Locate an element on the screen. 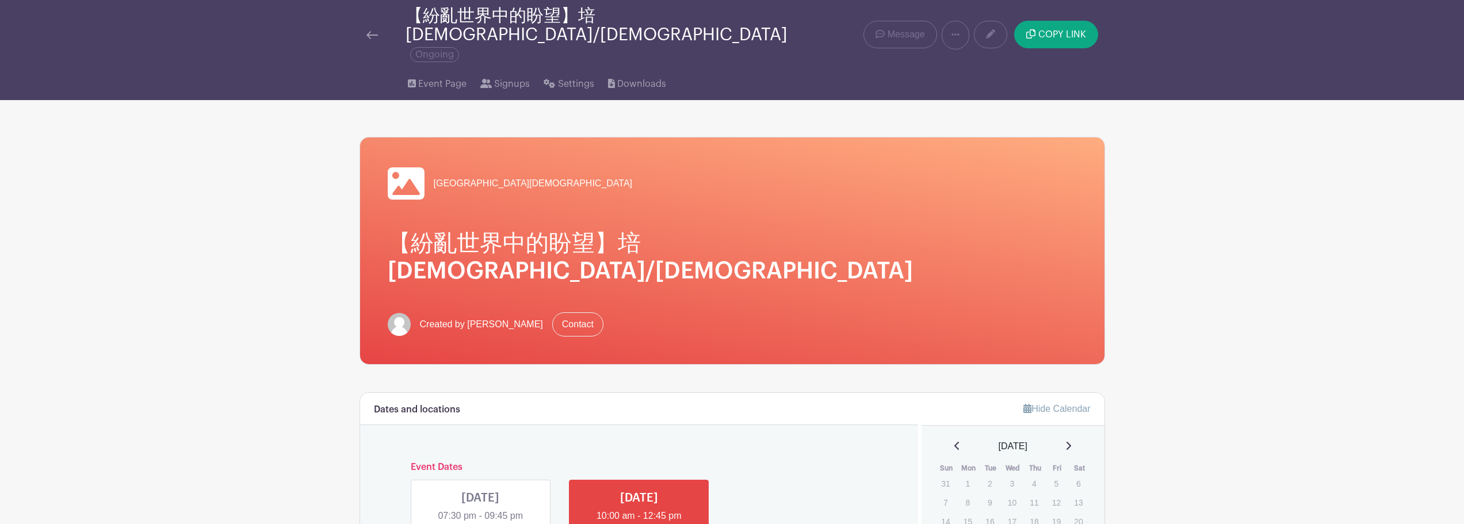 The width and height of the screenshot is (1464, 524). span: Ongoing is located at coordinates (434, 55).